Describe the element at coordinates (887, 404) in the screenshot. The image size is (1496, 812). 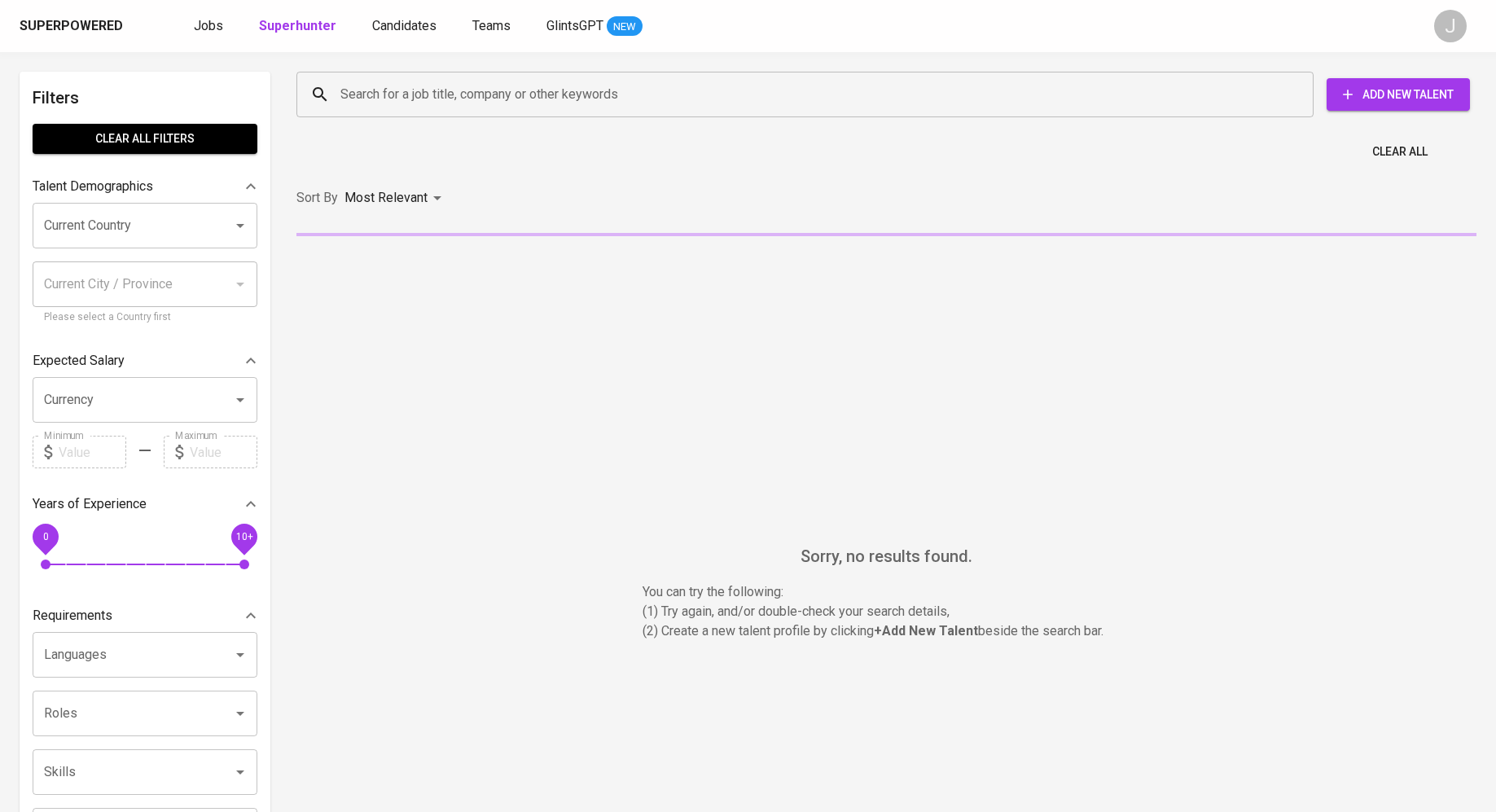
I see `img: yH5BAEAAAAALAAAAAABAAEAAAIBRAA7` at that location.